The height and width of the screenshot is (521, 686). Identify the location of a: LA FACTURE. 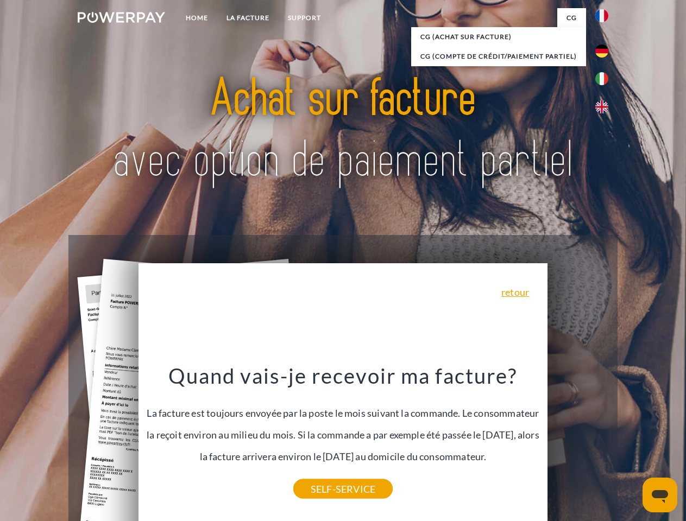
(248, 18).